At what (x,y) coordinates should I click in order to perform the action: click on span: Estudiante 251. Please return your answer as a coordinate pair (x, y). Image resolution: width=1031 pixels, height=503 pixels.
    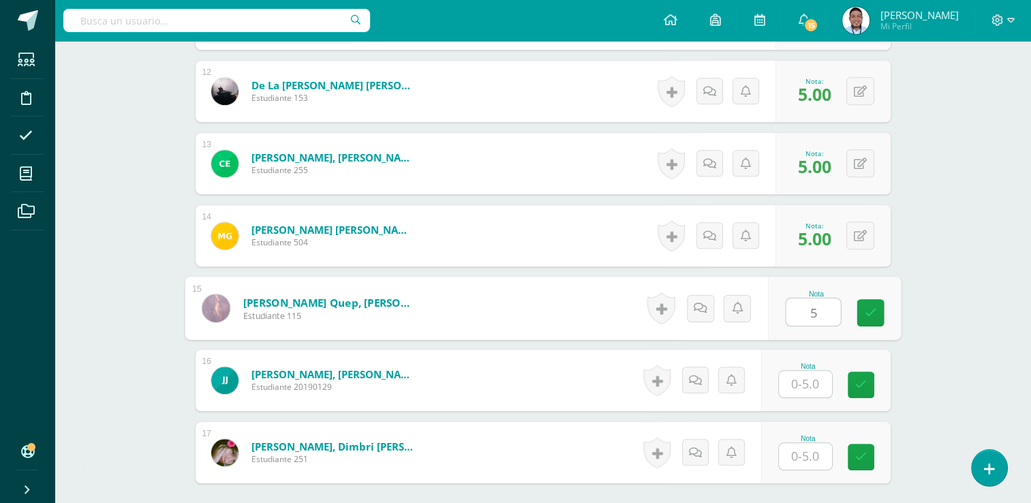
    Looking at the image, I should click on (333, 459).